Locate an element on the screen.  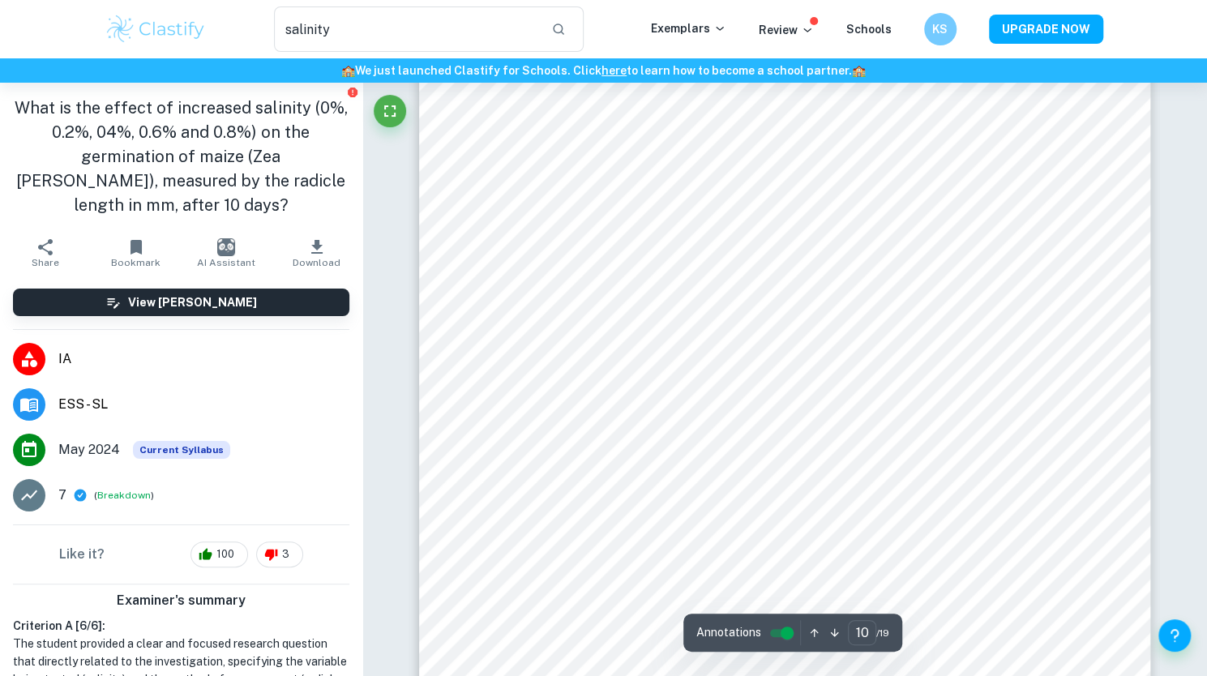
button: Download is located at coordinates (317, 253).